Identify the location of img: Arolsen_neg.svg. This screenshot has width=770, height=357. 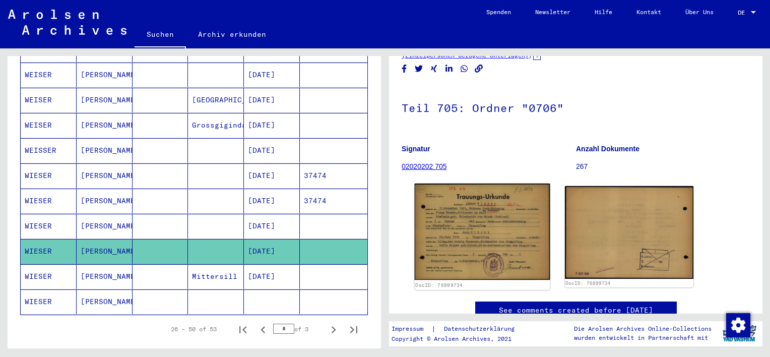
(67, 22).